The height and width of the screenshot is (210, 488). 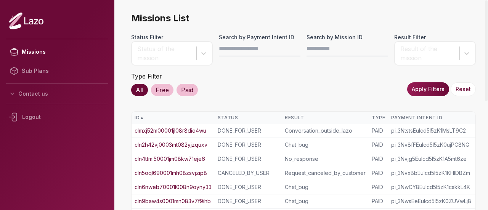 I want to click on a: clmxj52m00001jl08r8dio4wu, so click(x=171, y=131).